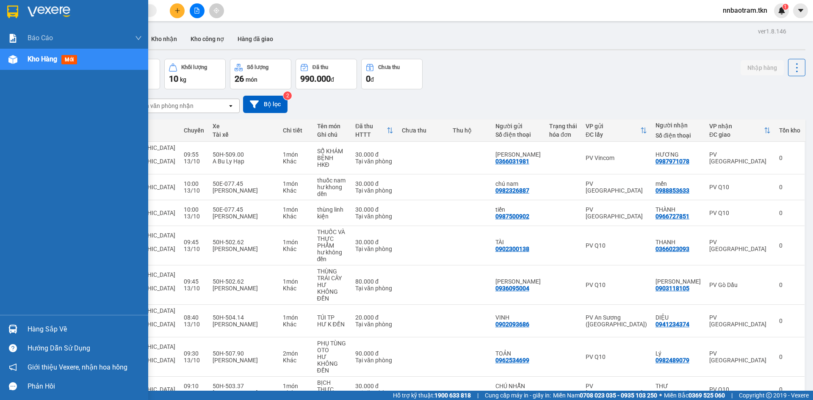 The height and width of the screenshot is (400, 813). I want to click on div: ĐC giao, so click(737, 135).